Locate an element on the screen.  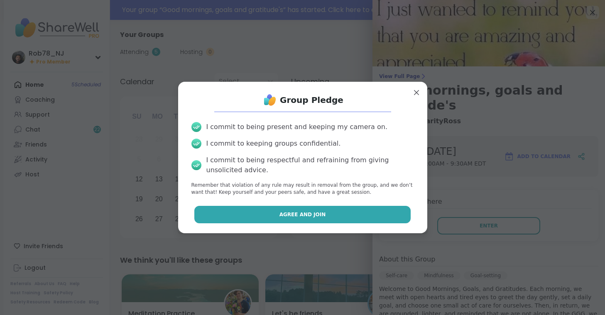
button: Agree and Join is located at coordinates (303, 215).